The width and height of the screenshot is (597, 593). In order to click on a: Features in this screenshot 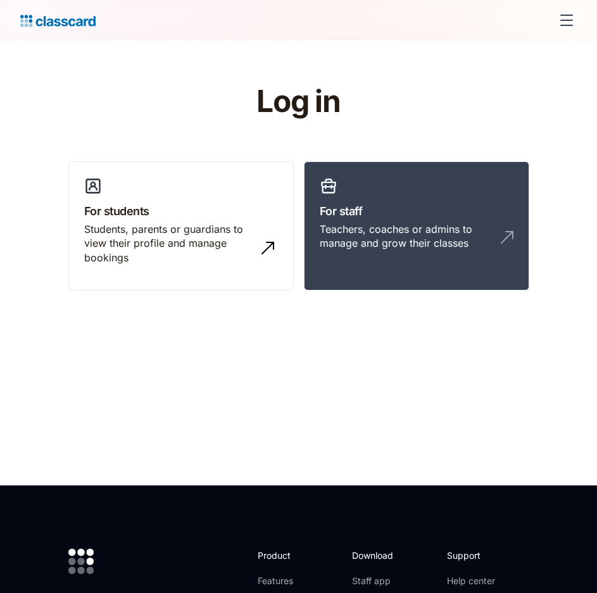, I will do `click(291, 581)`.